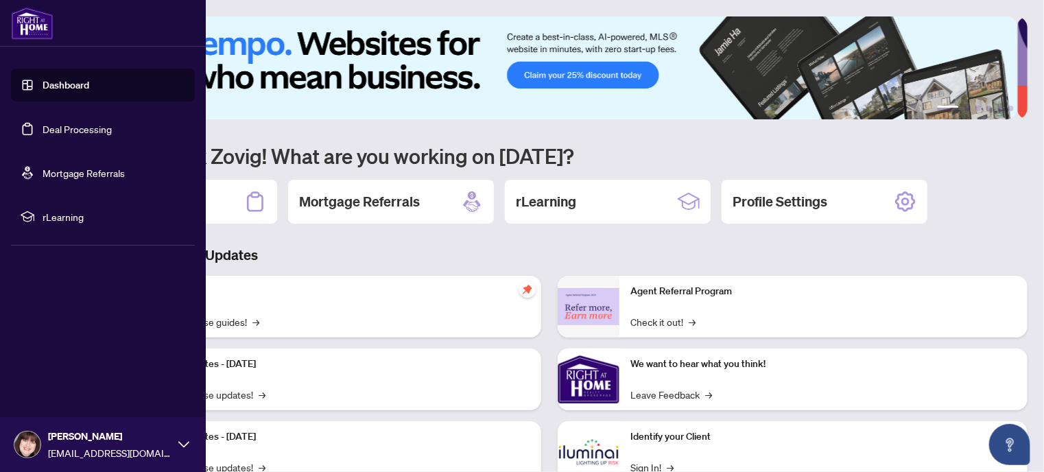 Image resolution: width=1044 pixels, height=472 pixels. I want to click on a: Mortgage Referrals, so click(84, 173).